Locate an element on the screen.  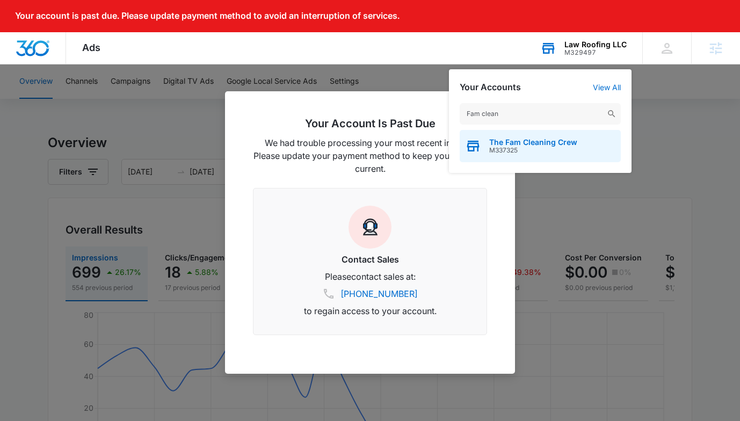
h3: Contact Sales is located at coordinates (370, 259).